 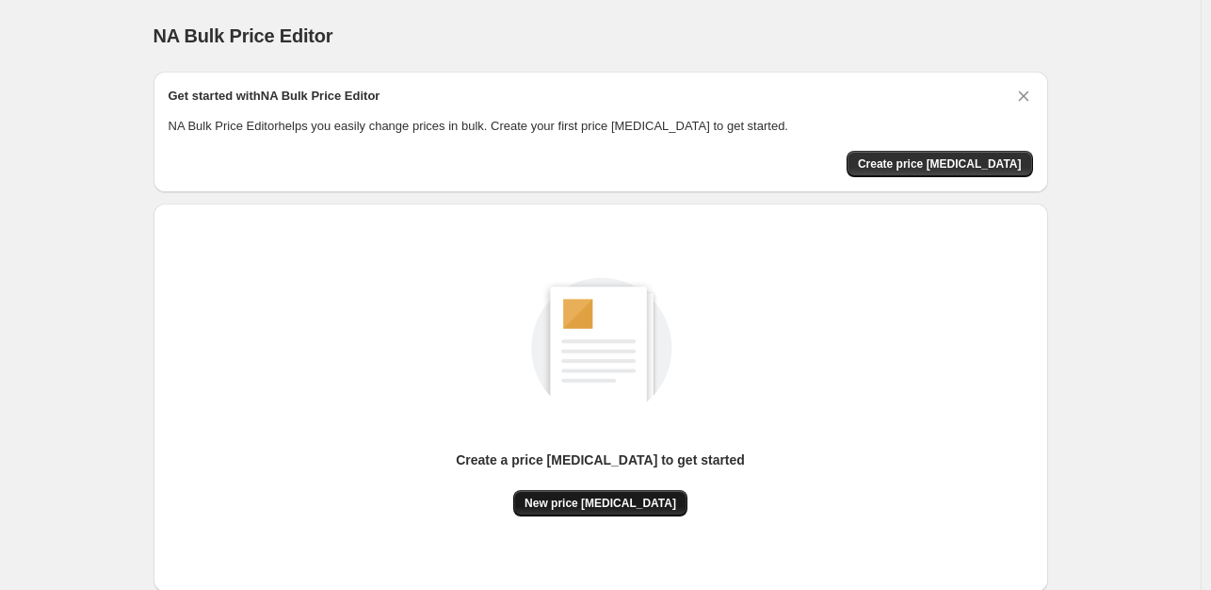 What do you see at coordinates (601, 126) in the screenshot?
I see `p: NA Bulk Price Editor helps you easily change prices in bulk. Create your first price [MEDICAL_DAT...` at bounding box center [601, 126].